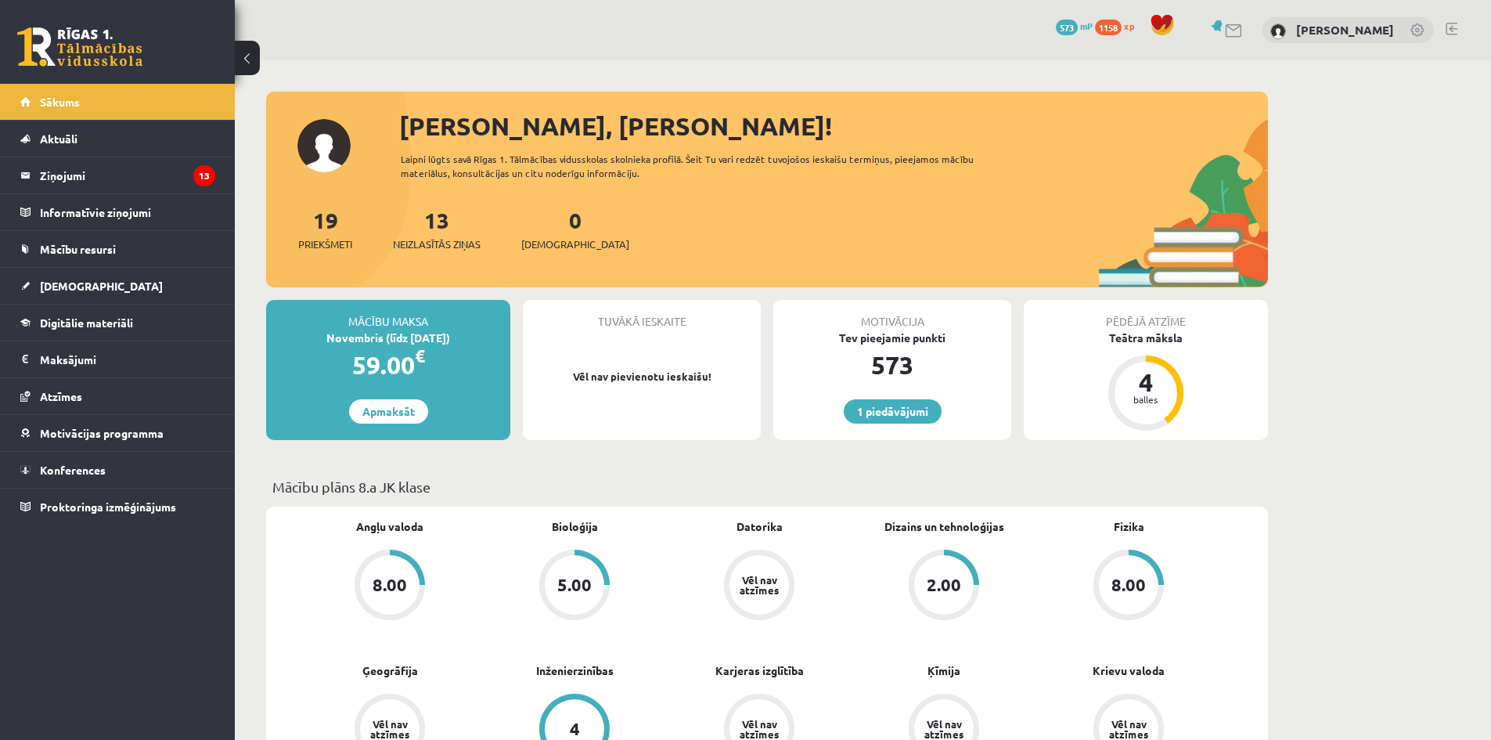 This screenshot has height=740, width=1491. I want to click on div: Tuvākā ieskaite, so click(642, 315).